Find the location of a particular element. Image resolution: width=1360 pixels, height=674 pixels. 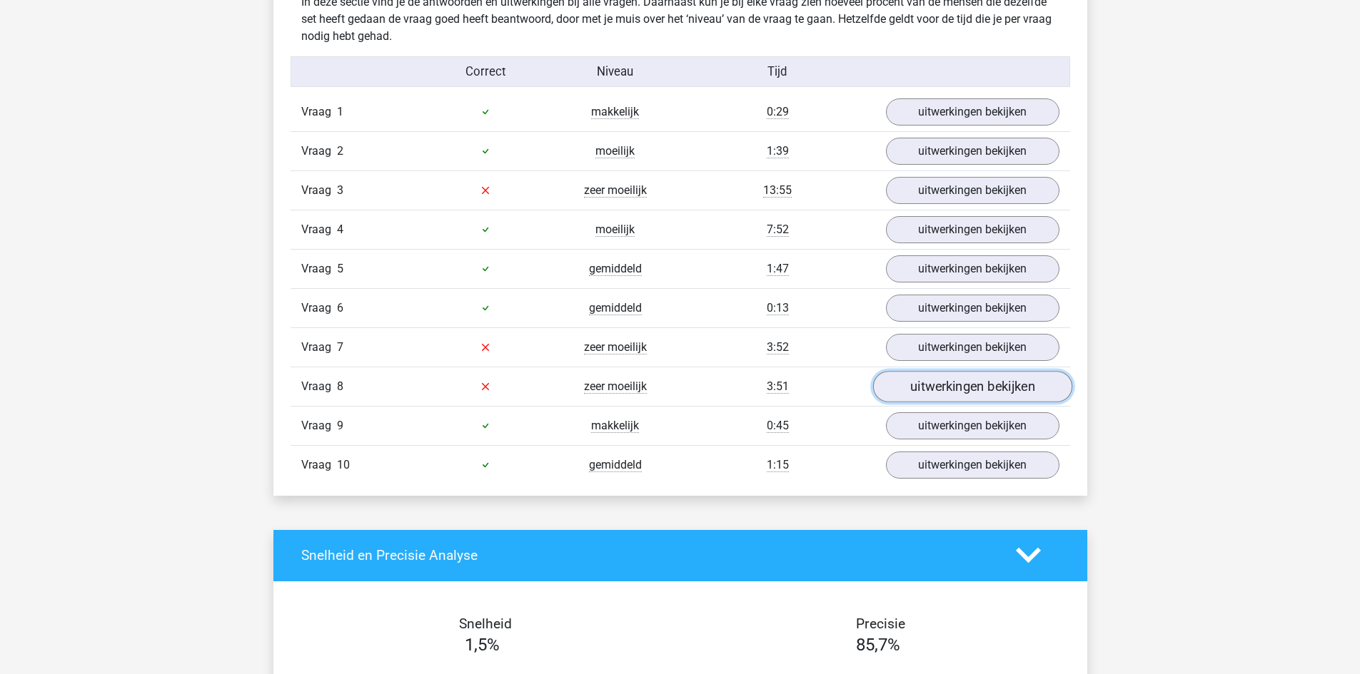

span: 1:15 is located at coordinates (777, 465).